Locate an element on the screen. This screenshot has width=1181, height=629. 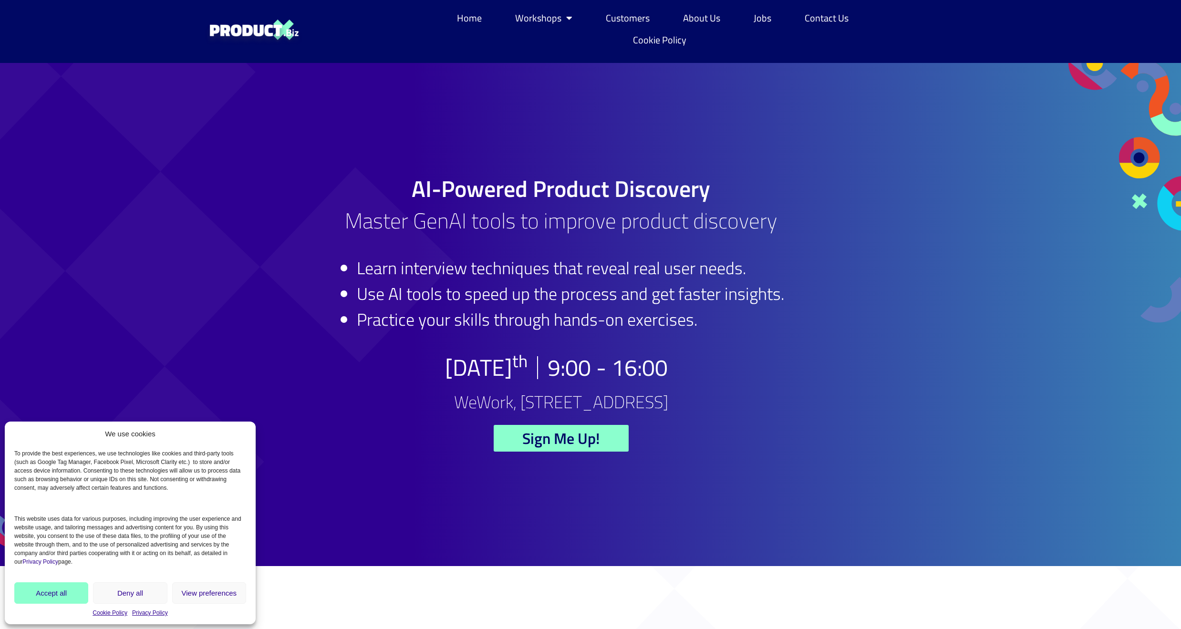
span: Sign Me Up! is located at coordinates (561, 438).